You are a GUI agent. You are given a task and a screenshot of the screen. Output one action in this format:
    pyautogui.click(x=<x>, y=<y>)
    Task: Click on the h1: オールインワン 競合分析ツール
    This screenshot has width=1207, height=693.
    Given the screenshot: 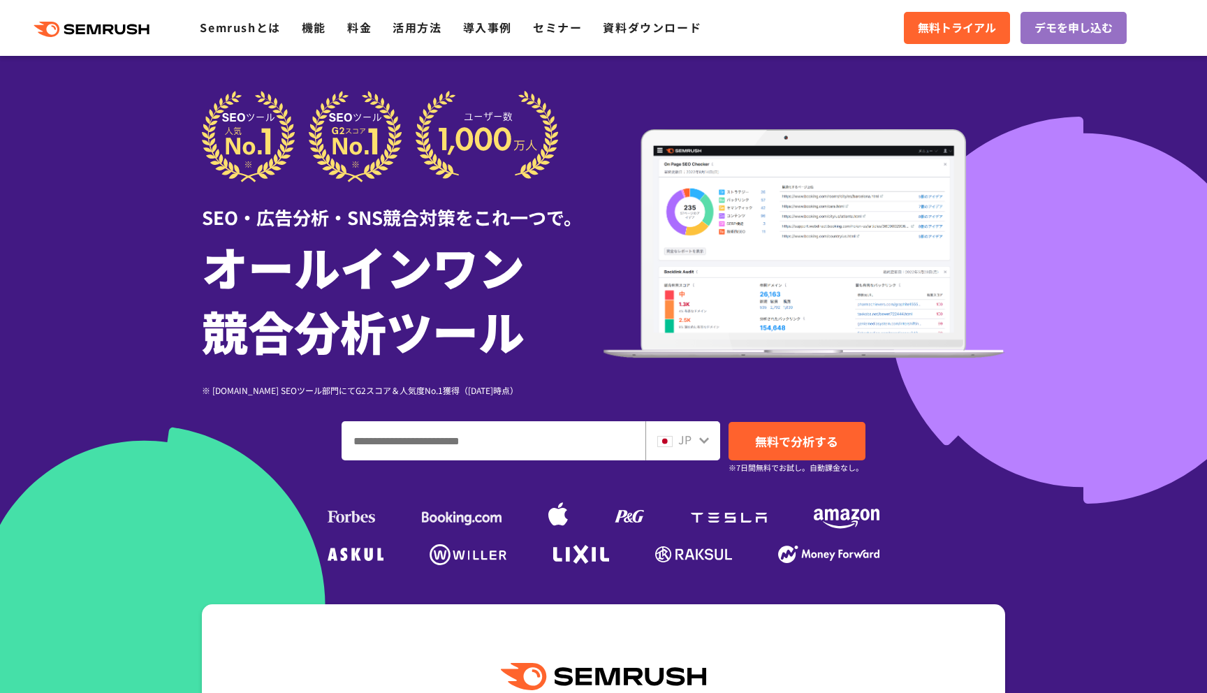 What is the action you would take?
    pyautogui.click(x=402, y=298)
    